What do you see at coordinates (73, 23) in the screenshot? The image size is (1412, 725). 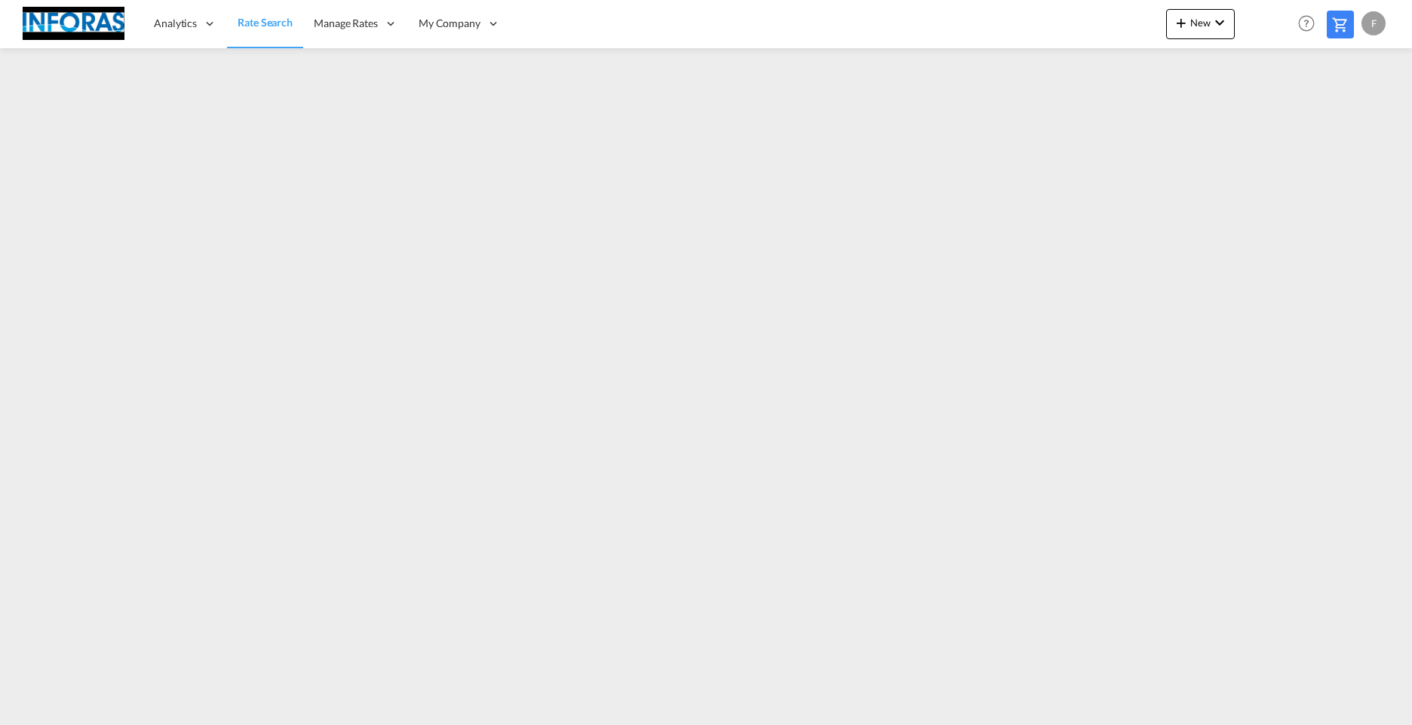 I see `img: eff75c7098ee11eeb65dd1c63e392380.jpg` at bounding box center [73, 23].